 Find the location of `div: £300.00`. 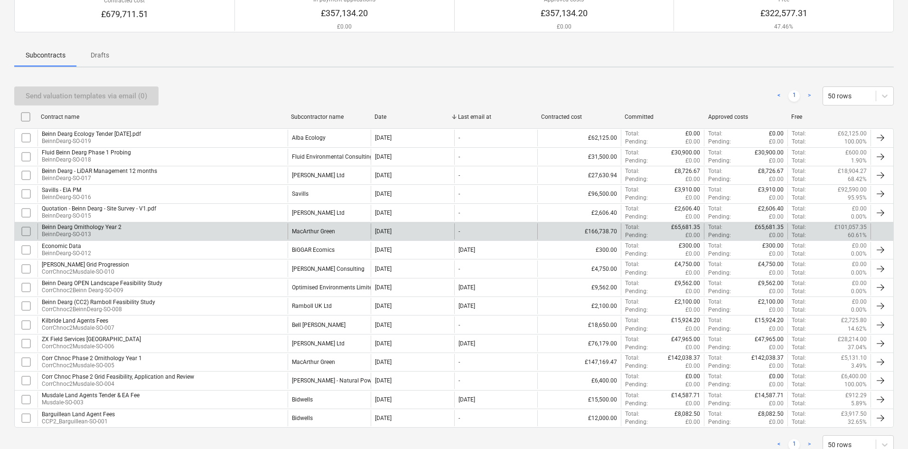

div: £300.00 is located at coordinates (579, 250).